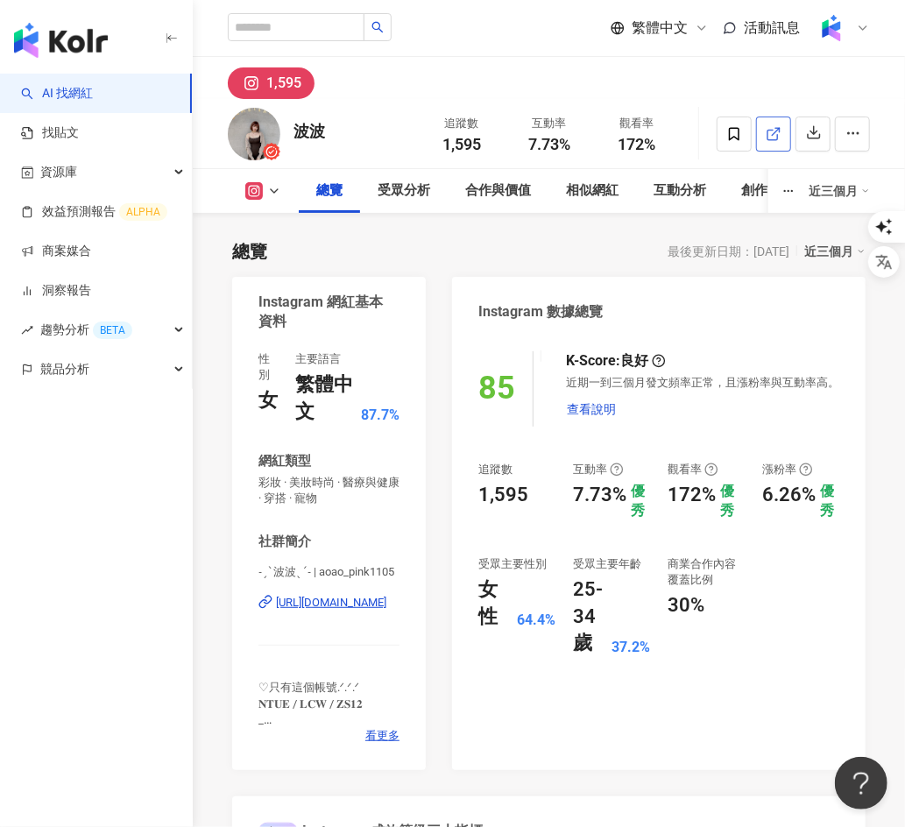 Image resolution: width=905 pixels, height=827 pixels. I want to click on div: 主要語言, so click(318, 359).